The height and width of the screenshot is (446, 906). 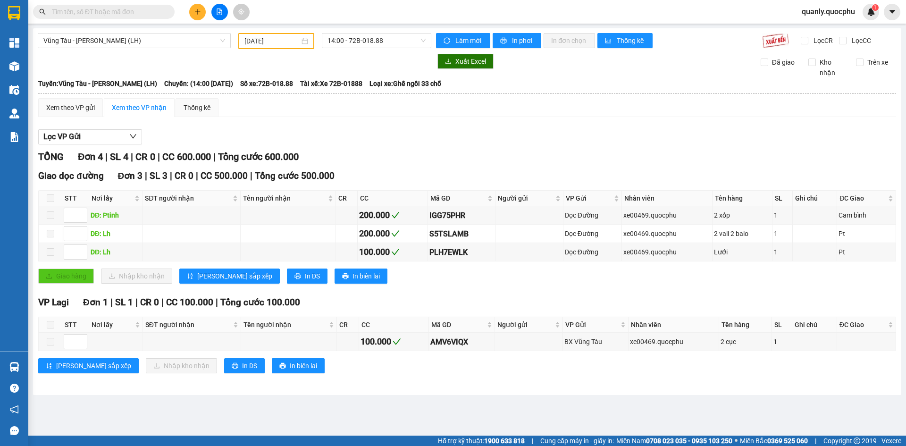 What do you see at coordinates (878, 62) in the screenshot?
I see `span: Trên xe` at bounding box center [878, 62].